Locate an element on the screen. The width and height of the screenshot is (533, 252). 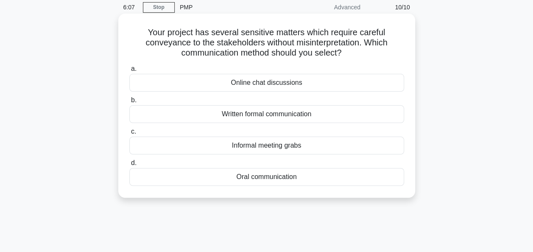
span: d. is located at coordinates (133, 162).